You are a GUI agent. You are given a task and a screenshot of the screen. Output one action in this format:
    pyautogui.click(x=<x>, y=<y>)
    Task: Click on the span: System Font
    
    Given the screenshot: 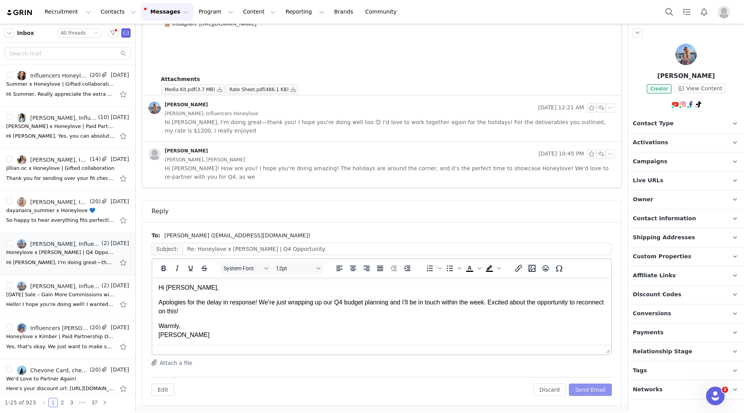 What is the action you would take?
    pyautogui.click(x=242, y=268)
    